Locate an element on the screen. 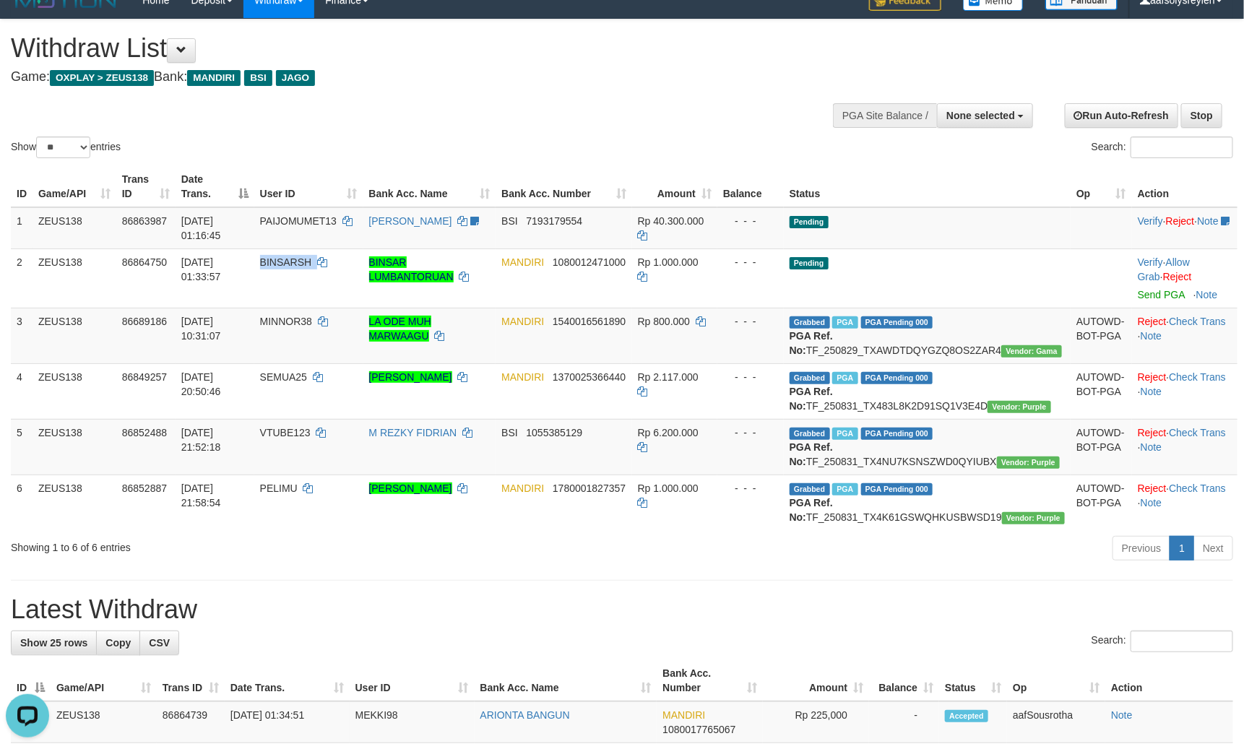 Image resolution: width=1244 pixels, height=749 pixels. a: Show 25 rows is located at coordinates (53, 643).